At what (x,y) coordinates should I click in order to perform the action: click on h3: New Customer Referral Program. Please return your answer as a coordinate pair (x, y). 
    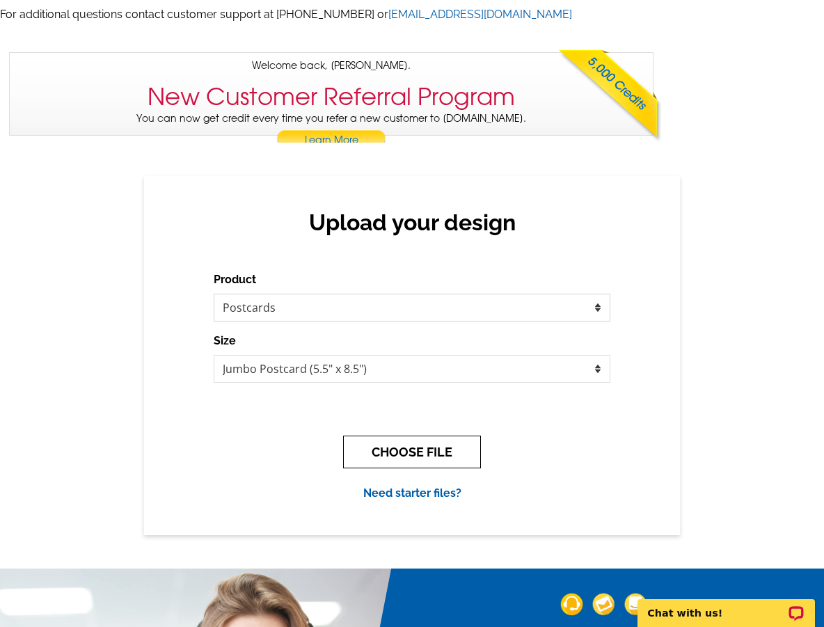
    Looking at the image, I should click on (331, 97).